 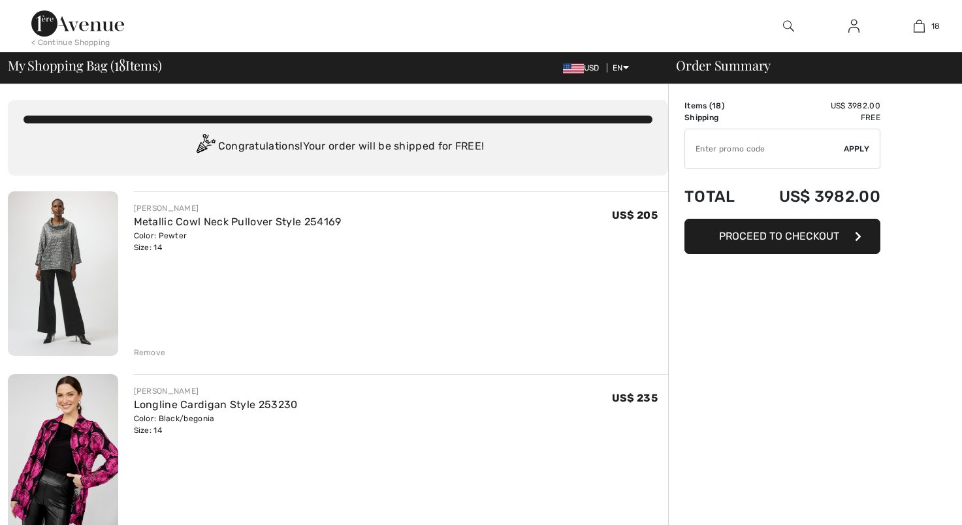 I want to click on img: Congratulation2.svg, so click(x=205, y=147).